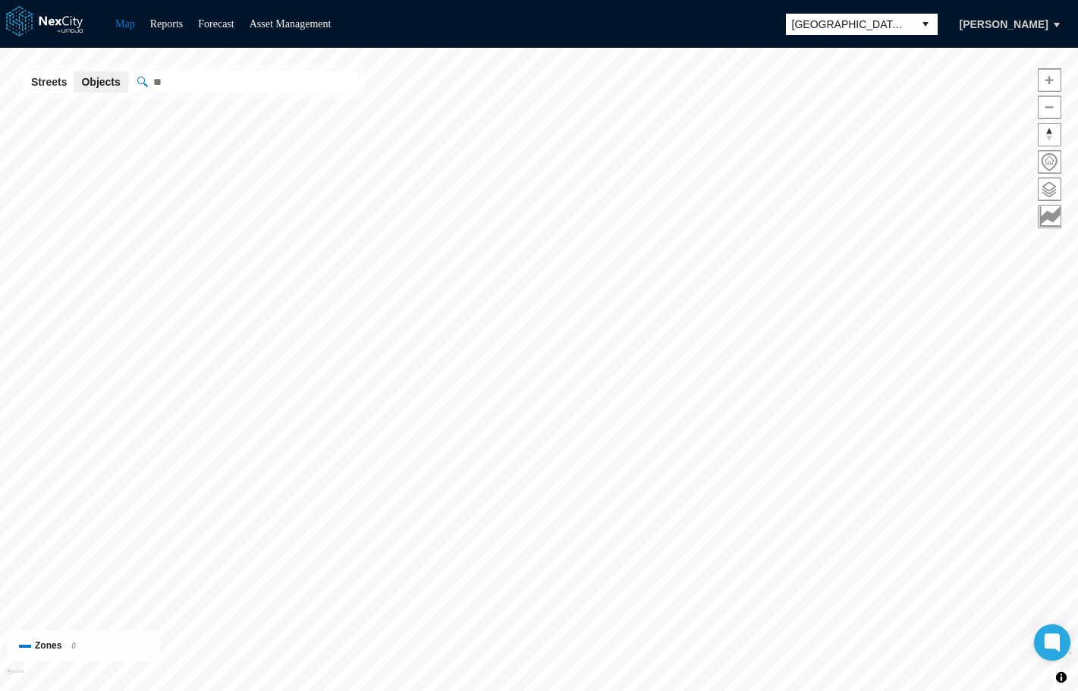 This screenshot has height=691, width=1078. What do you see at coordinates (1049, 107) in the screenshot?
I see `span: Zoom out` at bounding box center [1049, 107].